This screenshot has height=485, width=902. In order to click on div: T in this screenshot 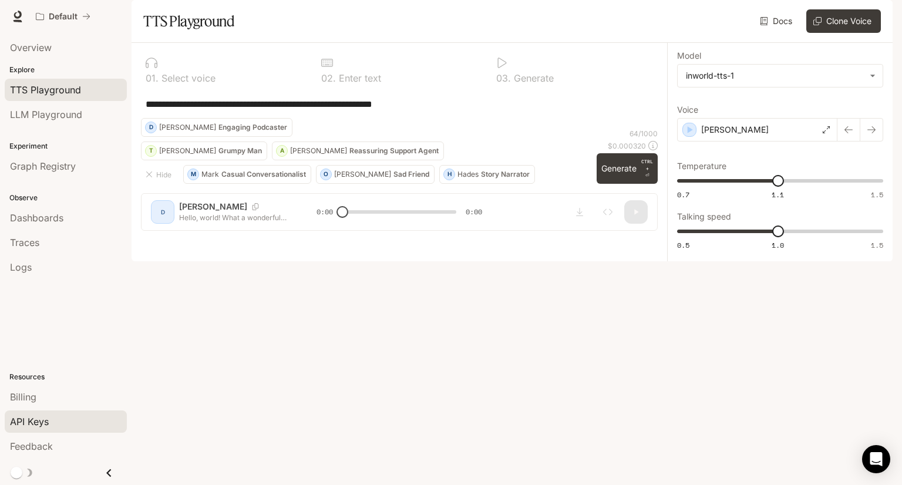, I will do `click(151, 151)`.